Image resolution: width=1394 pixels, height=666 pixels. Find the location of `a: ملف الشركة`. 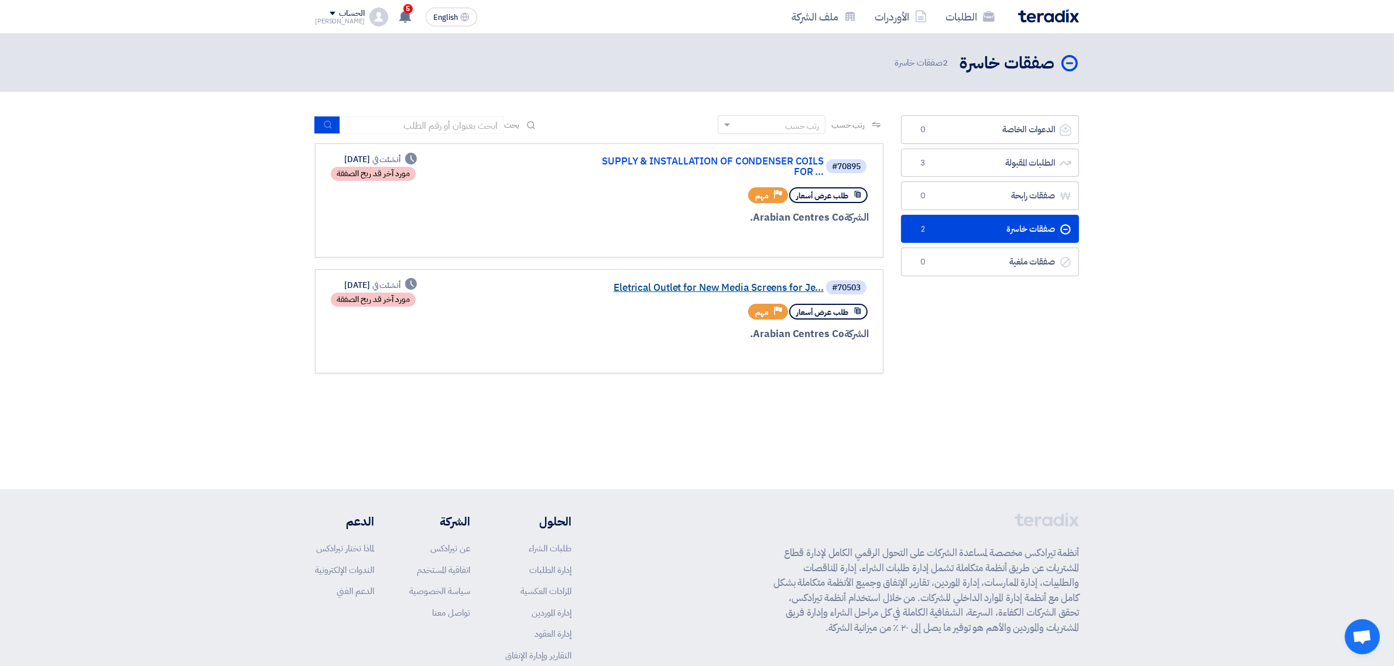

a: ملف الشركة is located at coordinates (824, 16).